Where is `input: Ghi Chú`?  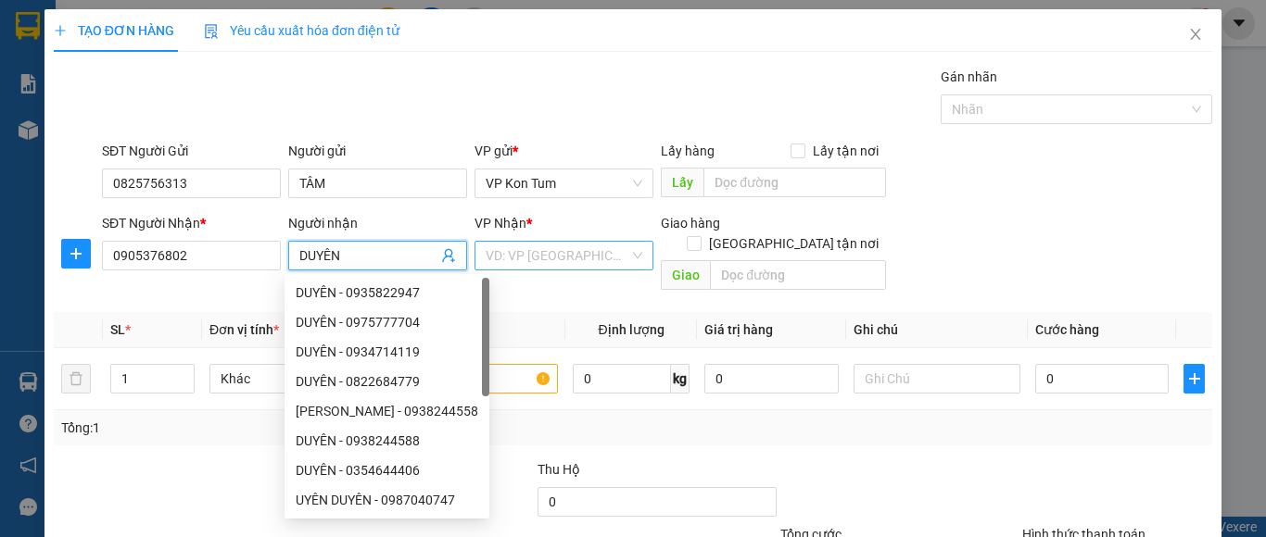
input: Ghi Chú is located at coordinates (937, 379).